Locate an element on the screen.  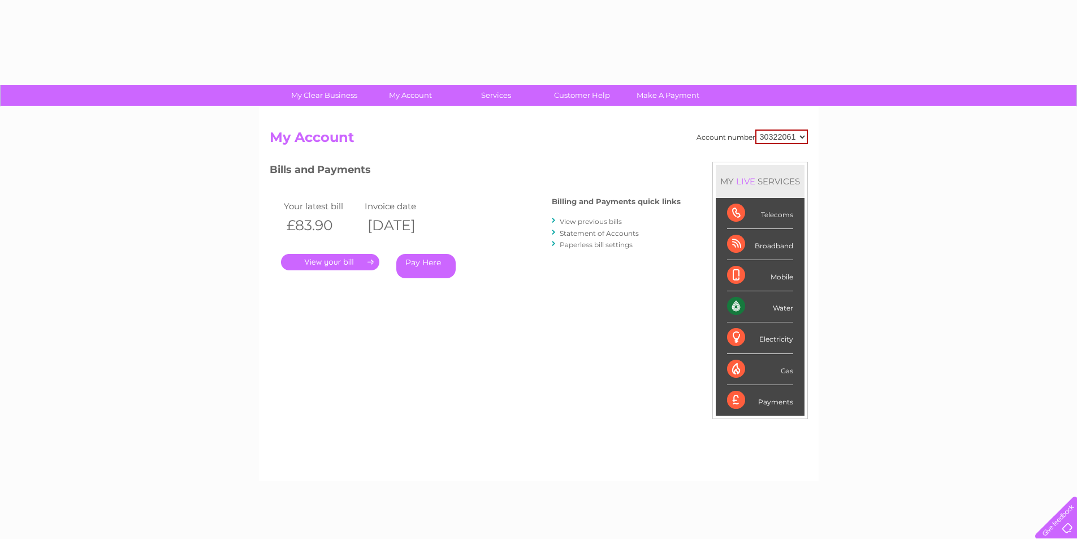
a: Pay Here is located at coordinates (426, 266).